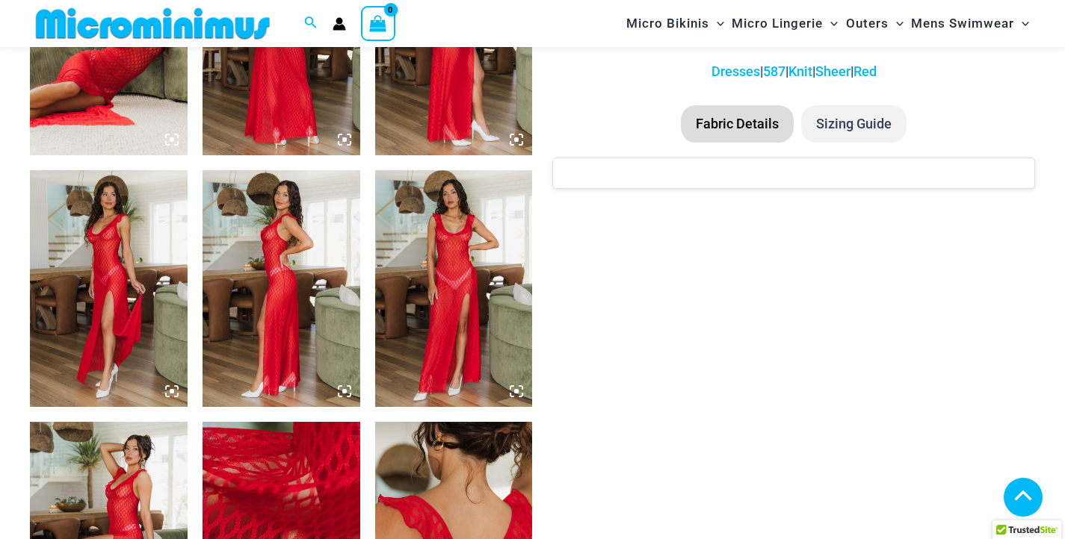 This screenshot has height=539, width=1065. What do you see at coordinates (853, 124) in the screenshot?
I see `li: Sizing Guide` at bounding box center [853, 124].